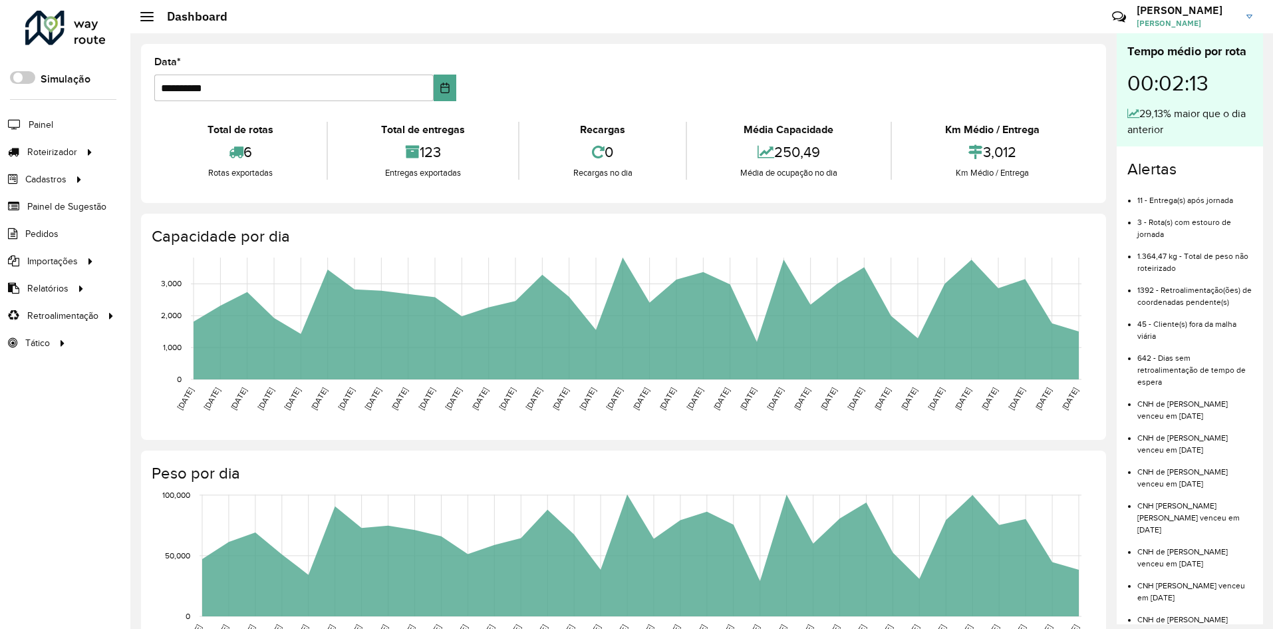  What do you see at coordinates (1195, 195) in the screenshot?
I see `li: 11 - Entrega(s) após jornada` at bounding box center [1195, 195].